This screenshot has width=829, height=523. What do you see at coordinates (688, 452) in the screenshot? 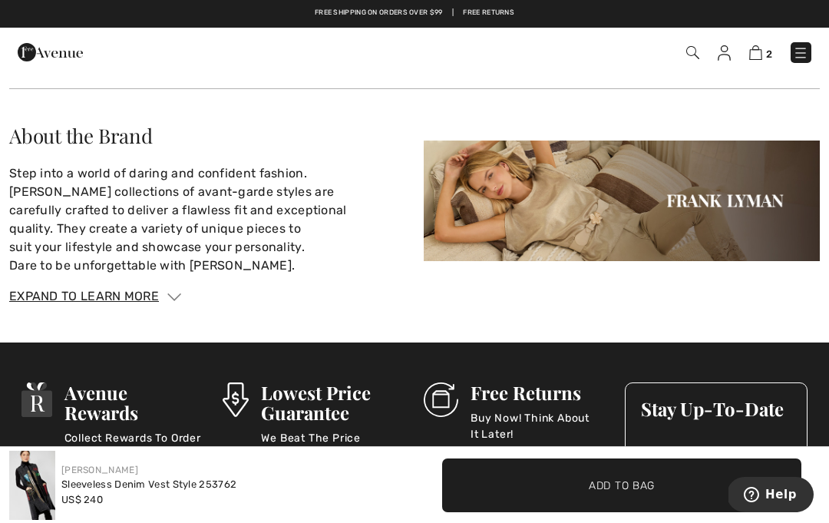
I see `span: Latest News` at bounding box center [688, 452].